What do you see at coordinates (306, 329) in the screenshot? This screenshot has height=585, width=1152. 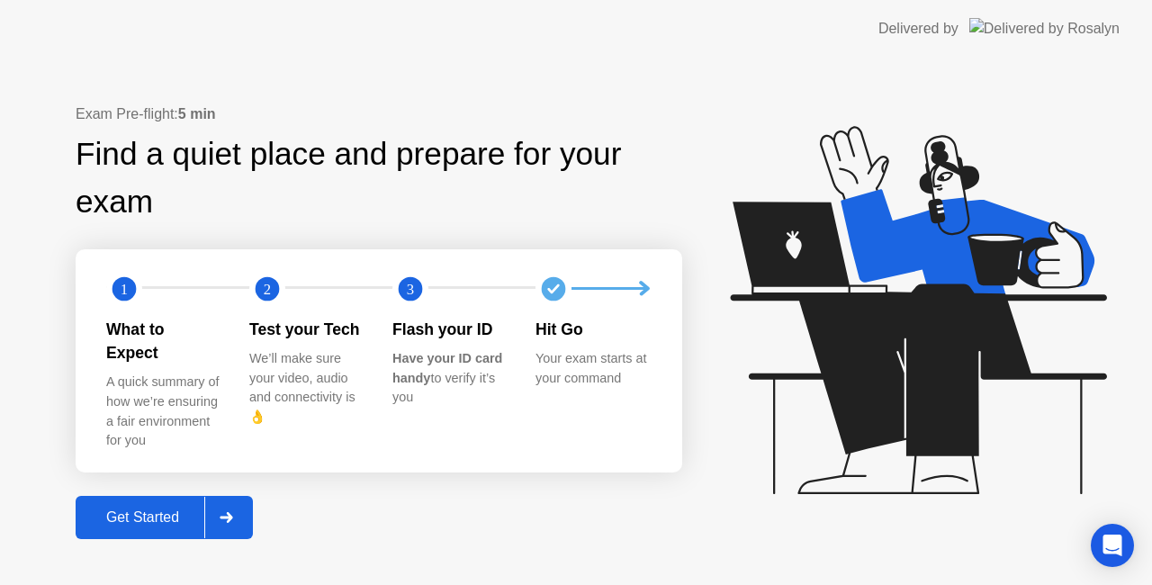 I see `div: Test your Tech` at bounding box center [306, 329].